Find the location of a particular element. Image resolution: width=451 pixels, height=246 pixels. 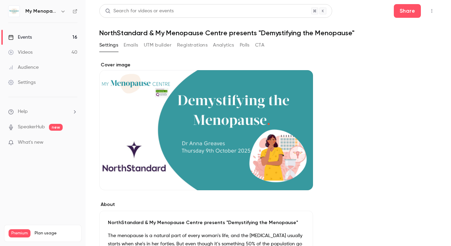

span: Help is located at coordinates (23, 112).